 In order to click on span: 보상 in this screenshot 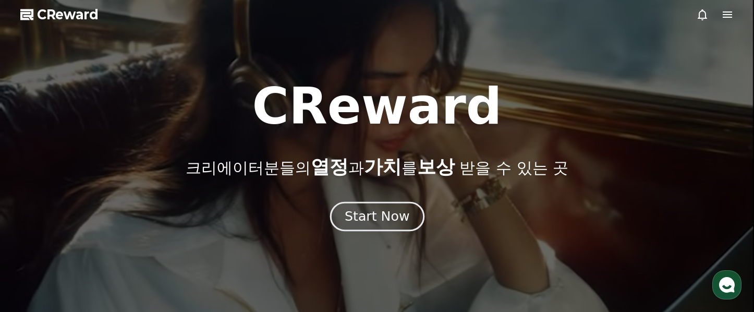, I will do `click(436, 166)`.